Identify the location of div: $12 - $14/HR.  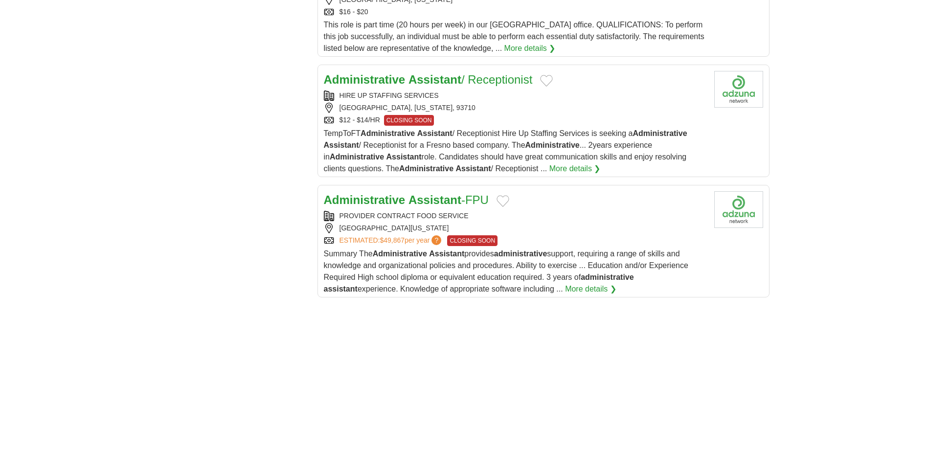
(515, 120).